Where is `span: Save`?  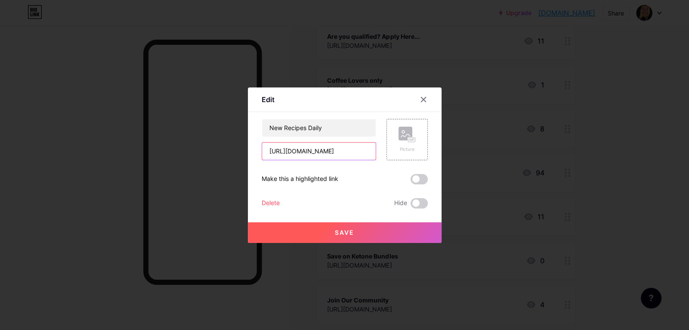 span: Save is located at coordinates (344, 232).